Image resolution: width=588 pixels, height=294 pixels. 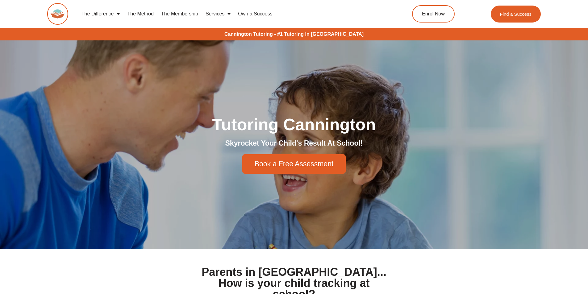 I want to click on a: Book a Free Assessment, so click(x=294, y=164).